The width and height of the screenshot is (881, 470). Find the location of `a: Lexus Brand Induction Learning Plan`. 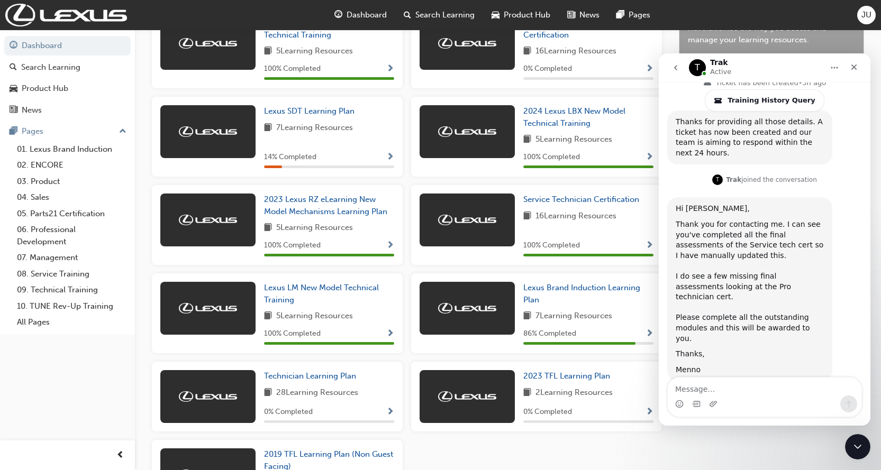

a: Lexus Brand Induction Learning Plan is located at coordinates (589, 294).